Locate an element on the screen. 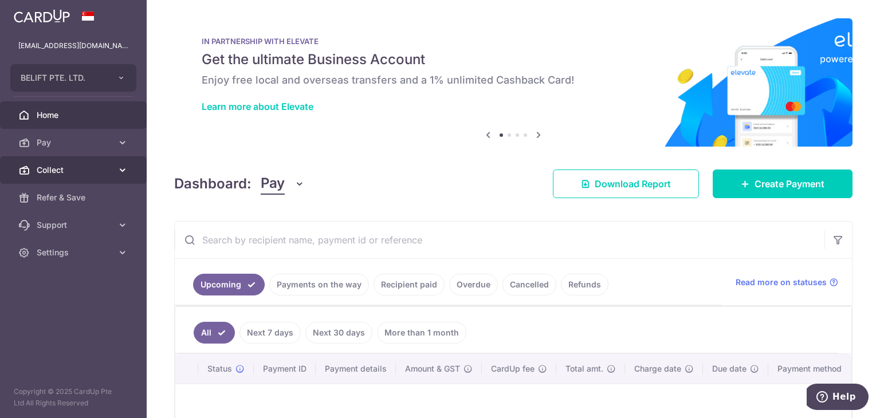 This screenshot has width=880, height=418. span: Status is located at coordinates (219, 369).